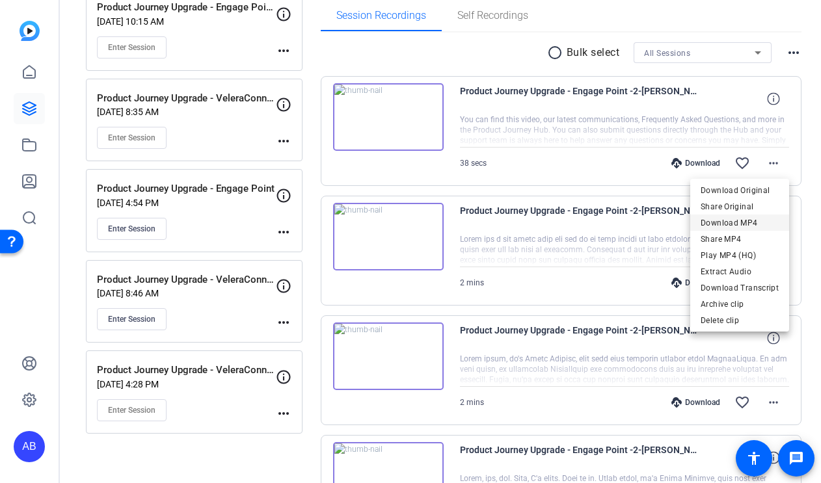  I want to click on span: Download Original, so click(739, 191).